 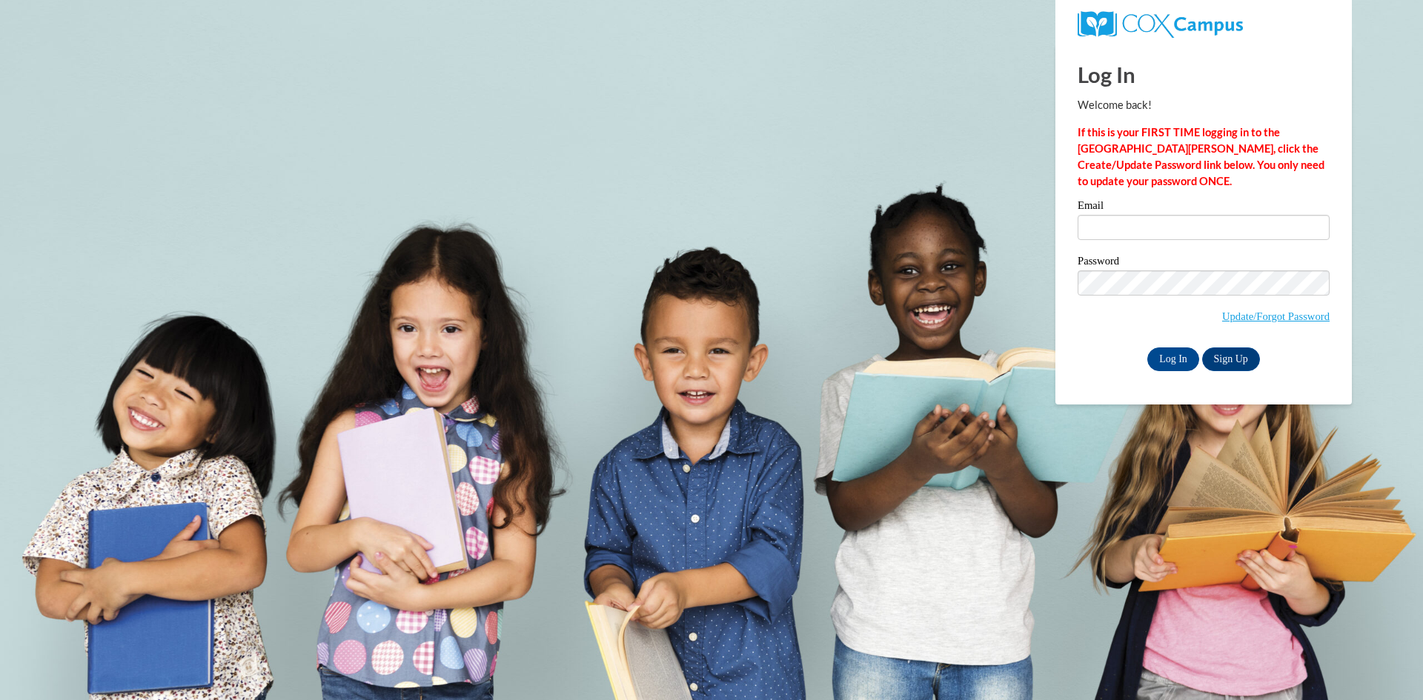 I want to click on label: Email, so click(x=1203, y=207).